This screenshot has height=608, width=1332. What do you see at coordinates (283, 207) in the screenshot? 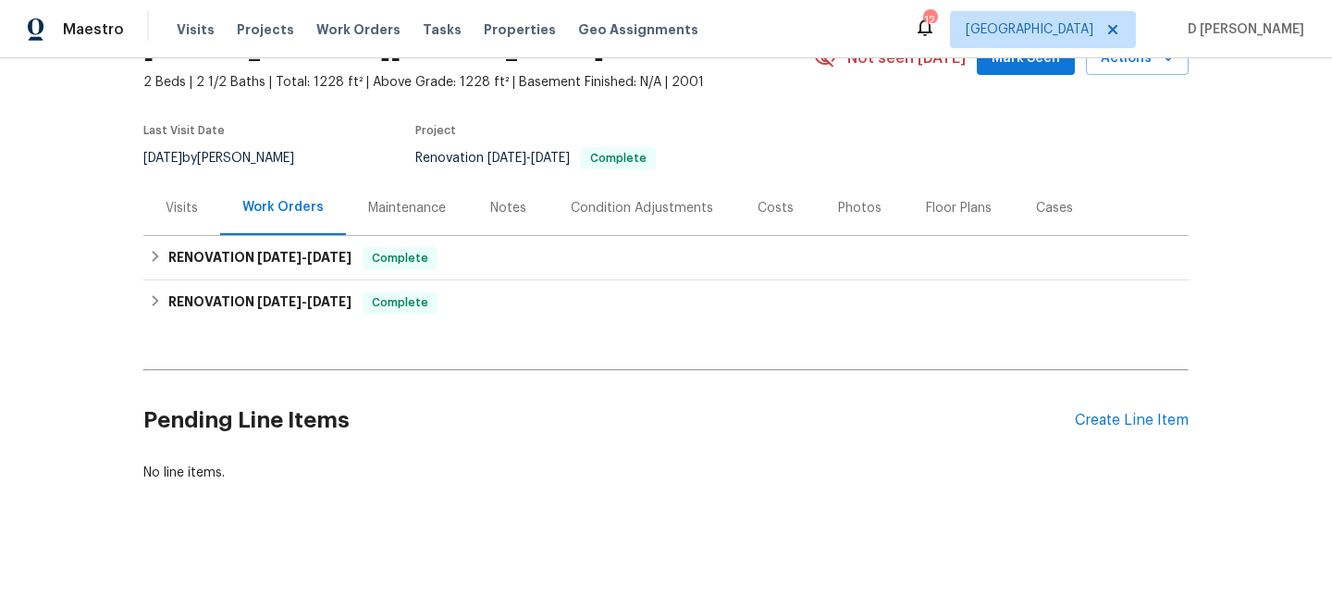
I see `div: Work Orders` at bounding box center [283, 207].